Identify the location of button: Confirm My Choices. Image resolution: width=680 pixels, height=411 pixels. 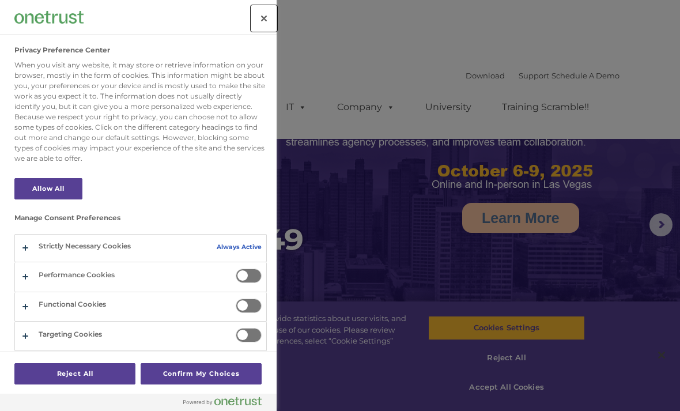
(201, 373).